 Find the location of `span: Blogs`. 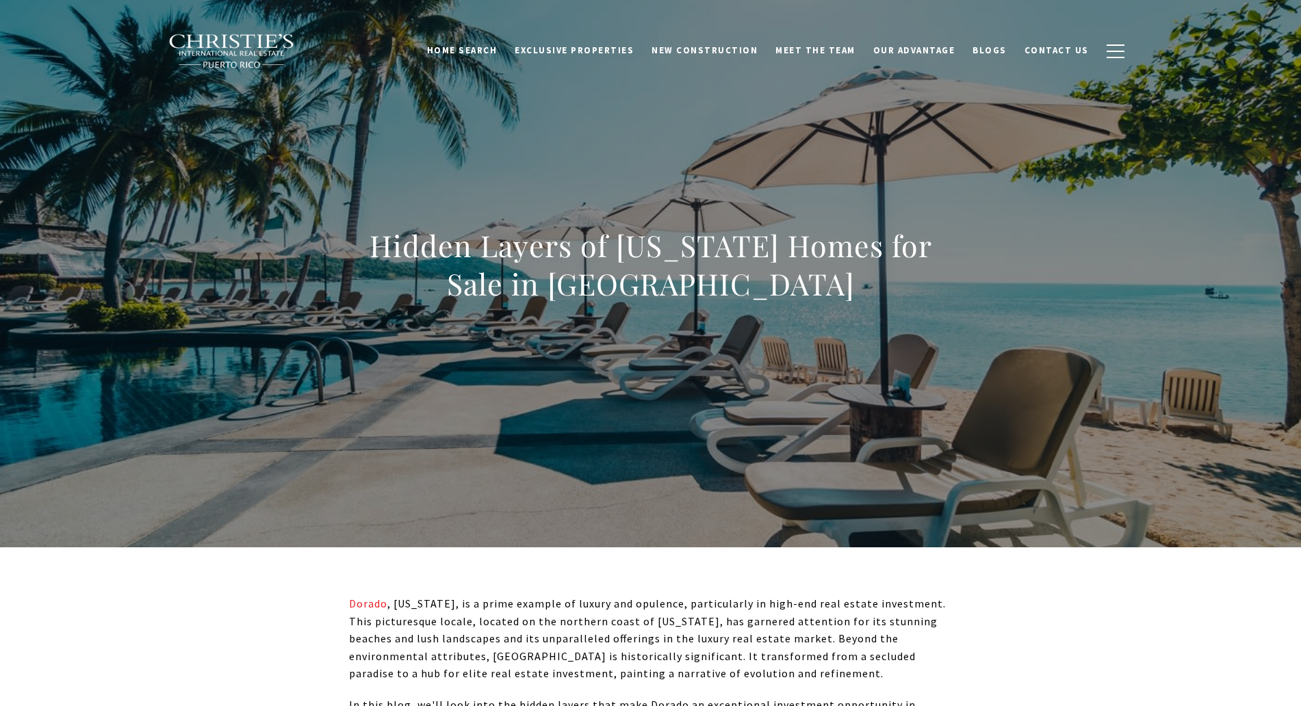

span: Blogs is located at coordinates (990, 50).